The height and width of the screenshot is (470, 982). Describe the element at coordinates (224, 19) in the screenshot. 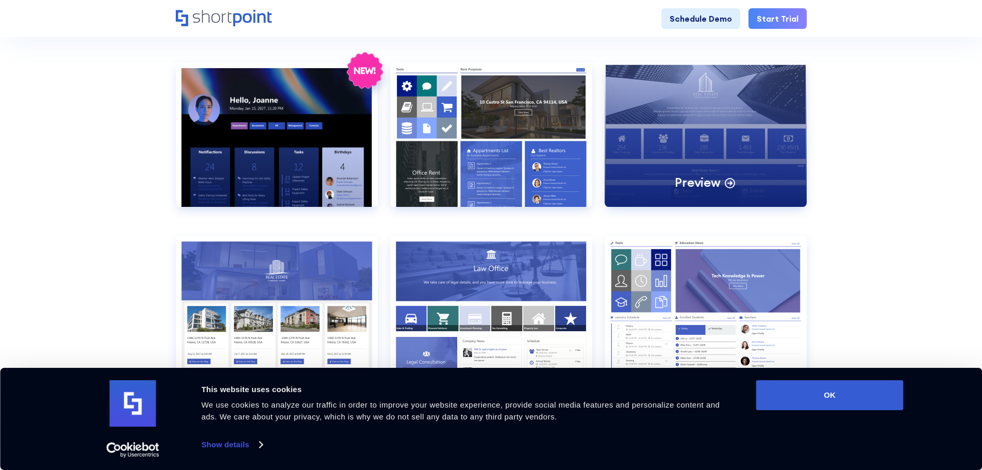

I see `a: Home` at that location.